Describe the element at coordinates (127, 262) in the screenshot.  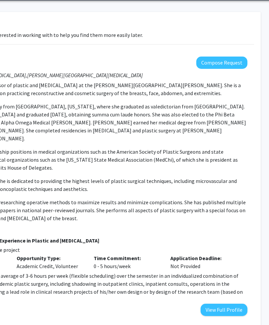
I see `div: 0 - 5 hours/week` at that location.